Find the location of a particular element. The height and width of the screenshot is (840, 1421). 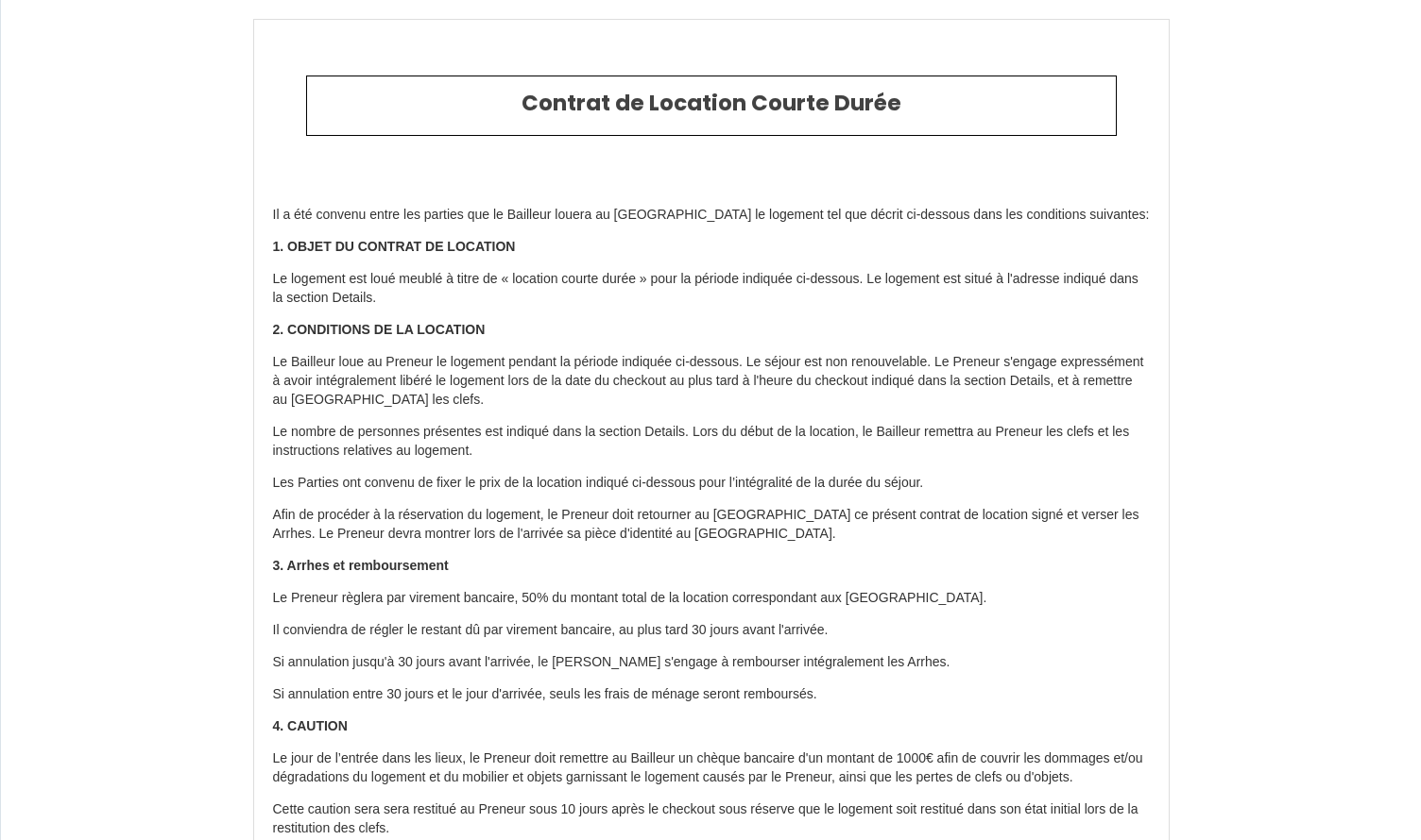

p: Le Preneur règlera par virement bancaire, 50% du montant total de la location correspondant aux [... is located at coordinates (711, 599).